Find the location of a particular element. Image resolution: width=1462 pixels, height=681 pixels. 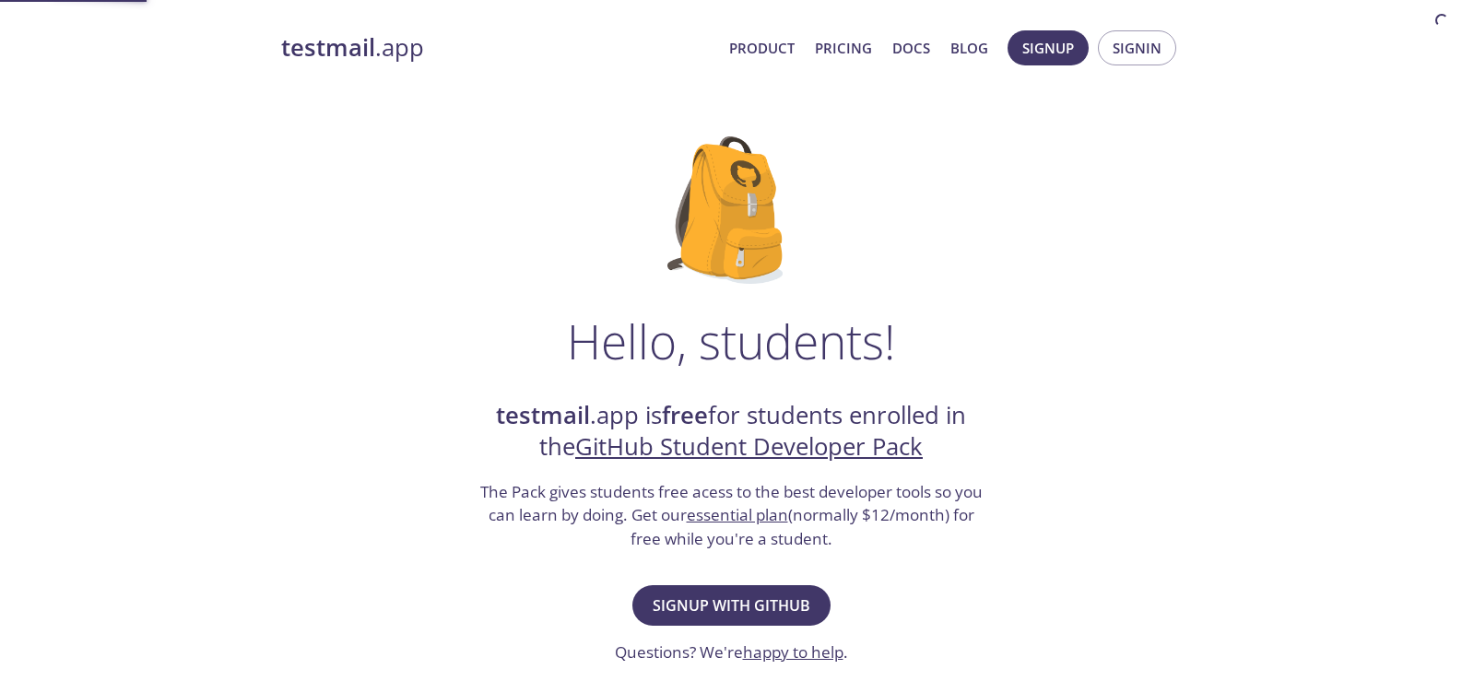

img: github-student-backpack.png is located at coordinates (731, 210).